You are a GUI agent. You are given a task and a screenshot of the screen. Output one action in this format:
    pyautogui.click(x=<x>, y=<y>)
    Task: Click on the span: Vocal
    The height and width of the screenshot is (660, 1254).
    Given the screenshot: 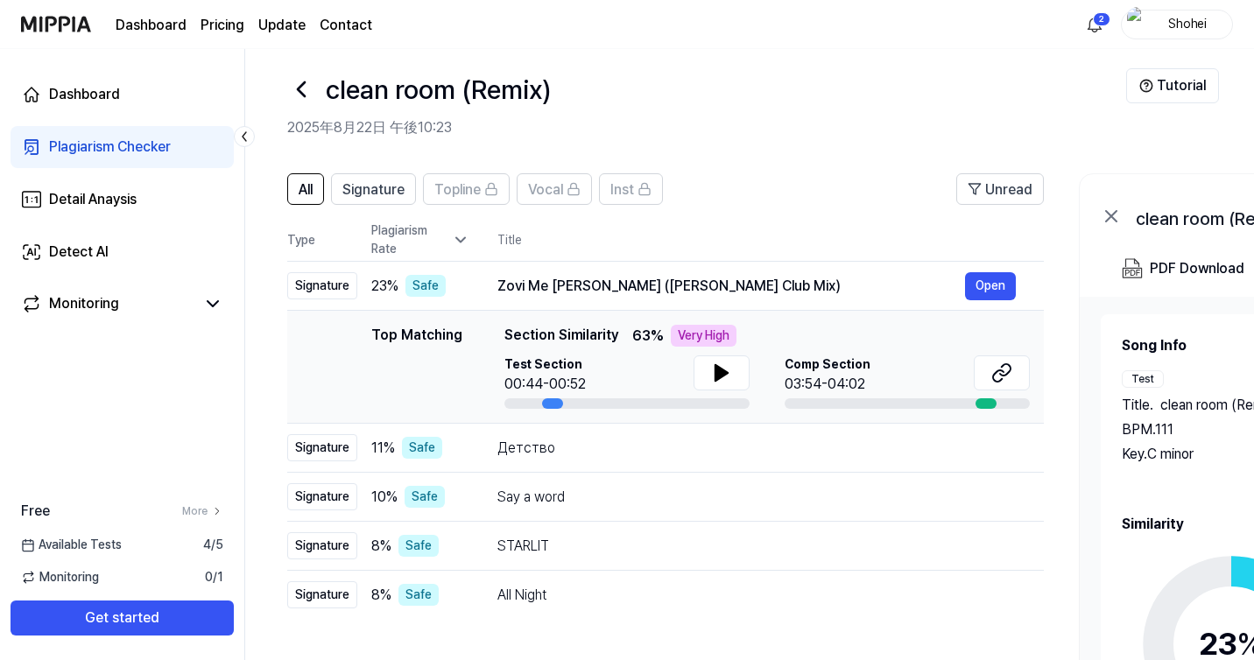 What is the action you would take?
    pyautogui.click(x=545, y=190)
    